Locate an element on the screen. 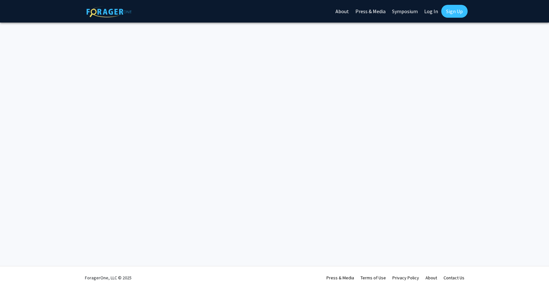  img: ForagerOne Logo is located at coordinates (109, 12).